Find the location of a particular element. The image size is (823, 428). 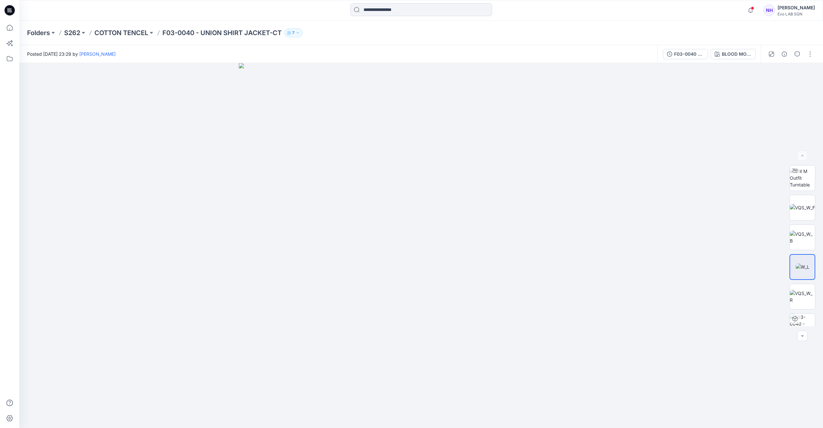

p: COTTON TENCEL is located at coordinates (121, 33).